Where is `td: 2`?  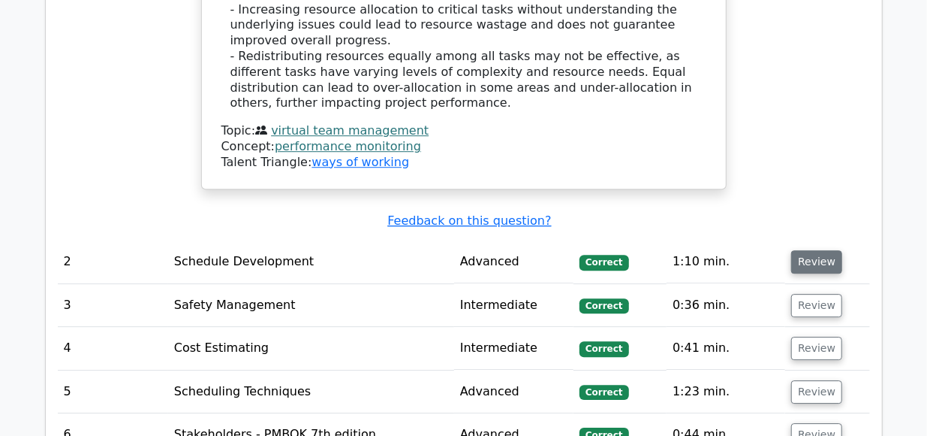 td: 2 is located at coordinates (113, 261).